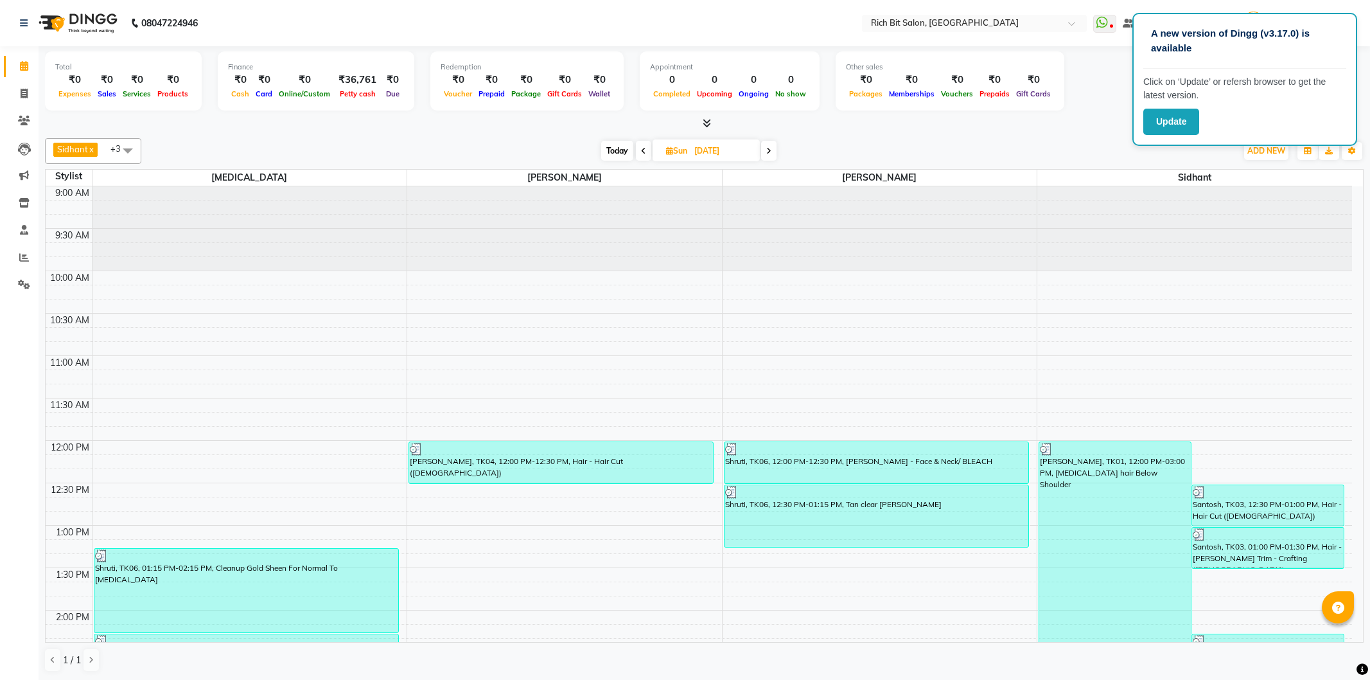 The height and width of the screenshot is (680, 1370). What do you see at coordinates (957, 94) in the screenshot?
I see `span: Vouchers` at bounding box center [957, 94].